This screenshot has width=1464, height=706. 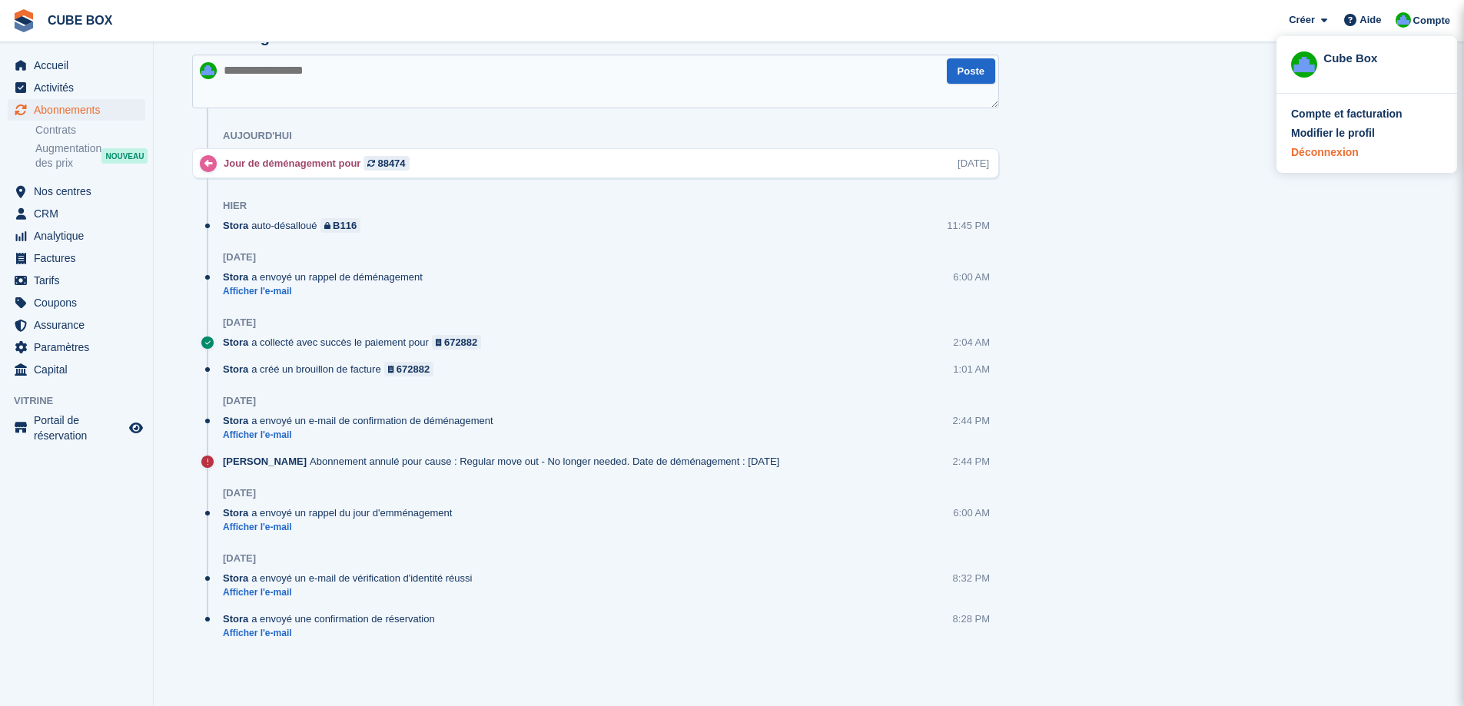 I want to click on div: 2:04 AM, so click(x=971, y=342).